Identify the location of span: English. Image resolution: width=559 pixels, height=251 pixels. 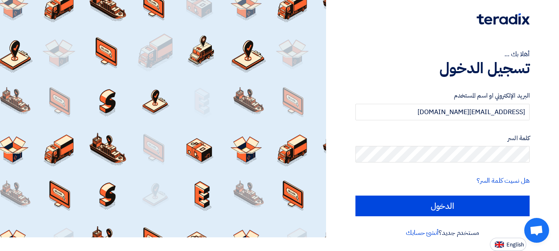
(515, 245).